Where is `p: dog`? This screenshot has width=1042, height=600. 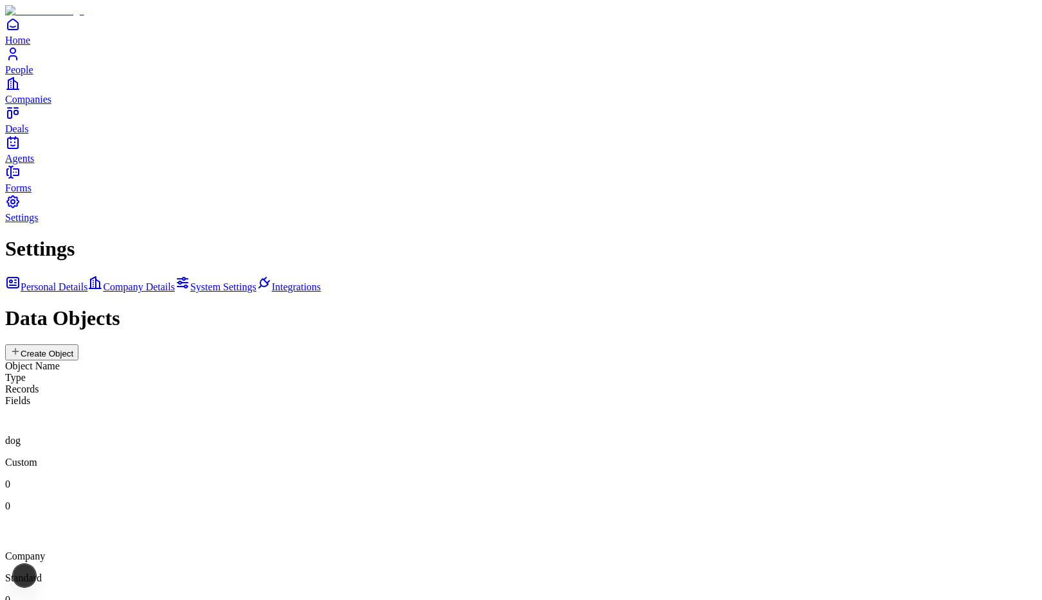 p: dog is located at coordinates (521, 441).